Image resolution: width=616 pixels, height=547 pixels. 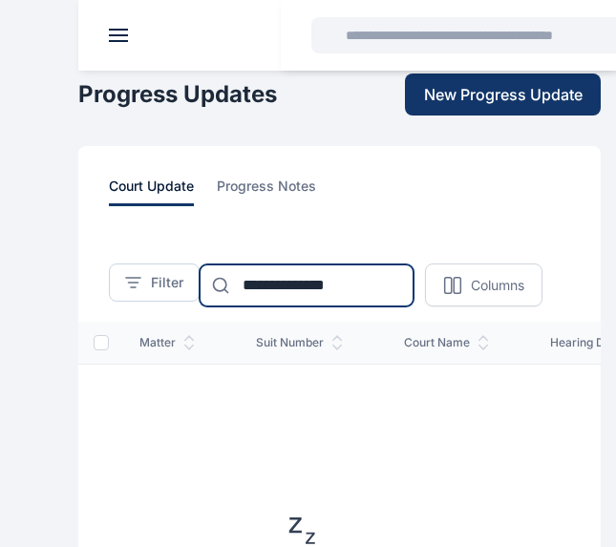 What do you see at coordinates (162, 191) in the screenshot?
I see `a: court update` at bounding box center [162, 191].